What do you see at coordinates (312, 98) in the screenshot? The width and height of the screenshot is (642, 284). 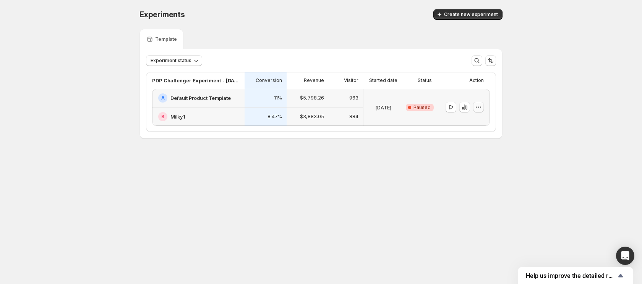 I see `p: $5,798.26` at bounding box center [312, 98].